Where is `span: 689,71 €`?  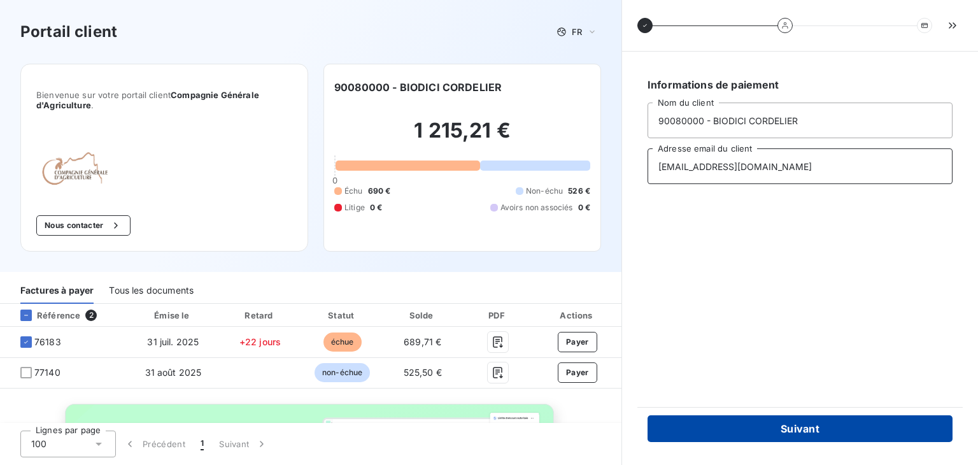 span: 689,71 € is located at coordinates (422, 341).